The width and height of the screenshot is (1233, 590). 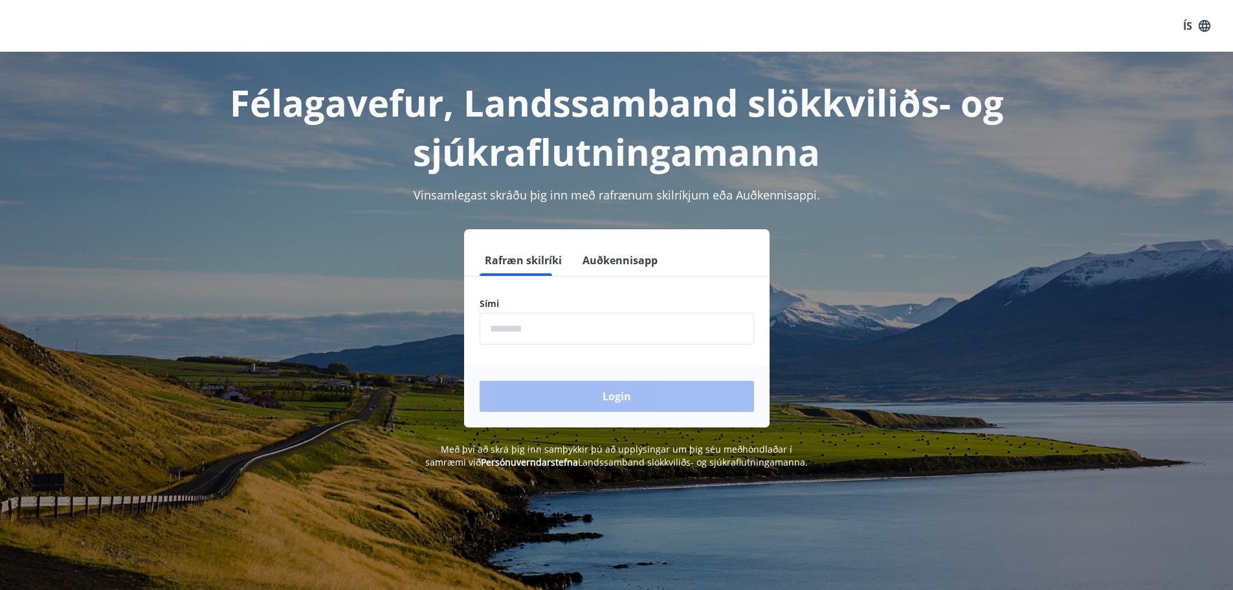 I want to click on span: Vinsamlegast skráðu þig inn með rafrænum skilríkjum eða Auðkennisappi., so click(x=617, y=195).